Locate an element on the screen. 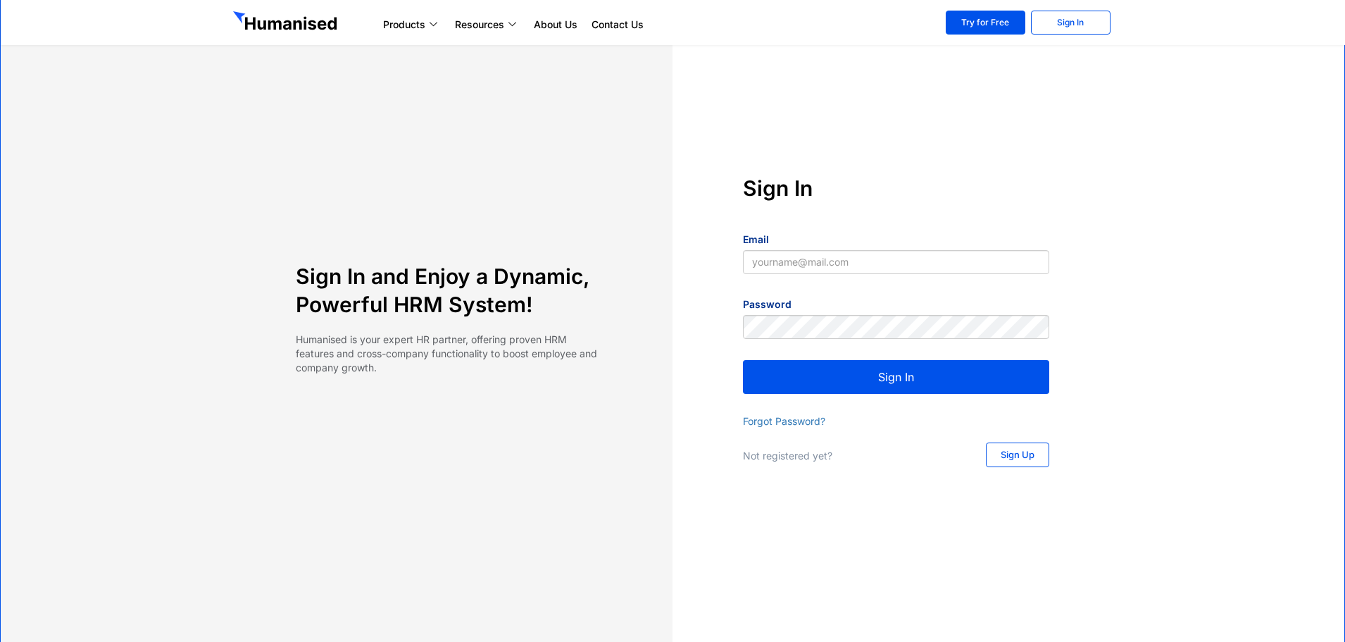  img: GetHumanised Logo is located at coordinates (287, 23).